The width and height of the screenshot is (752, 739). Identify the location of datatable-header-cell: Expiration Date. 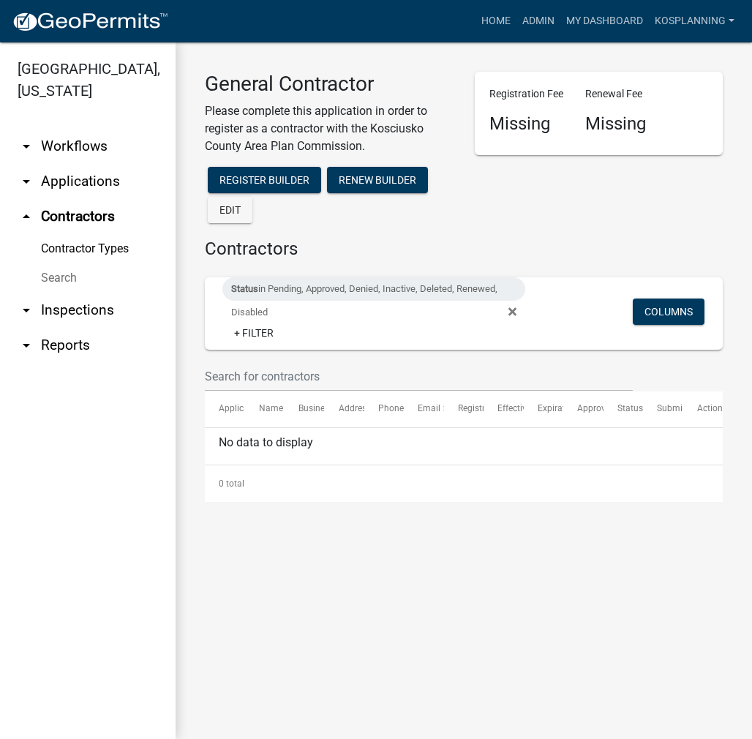
(544, 409).